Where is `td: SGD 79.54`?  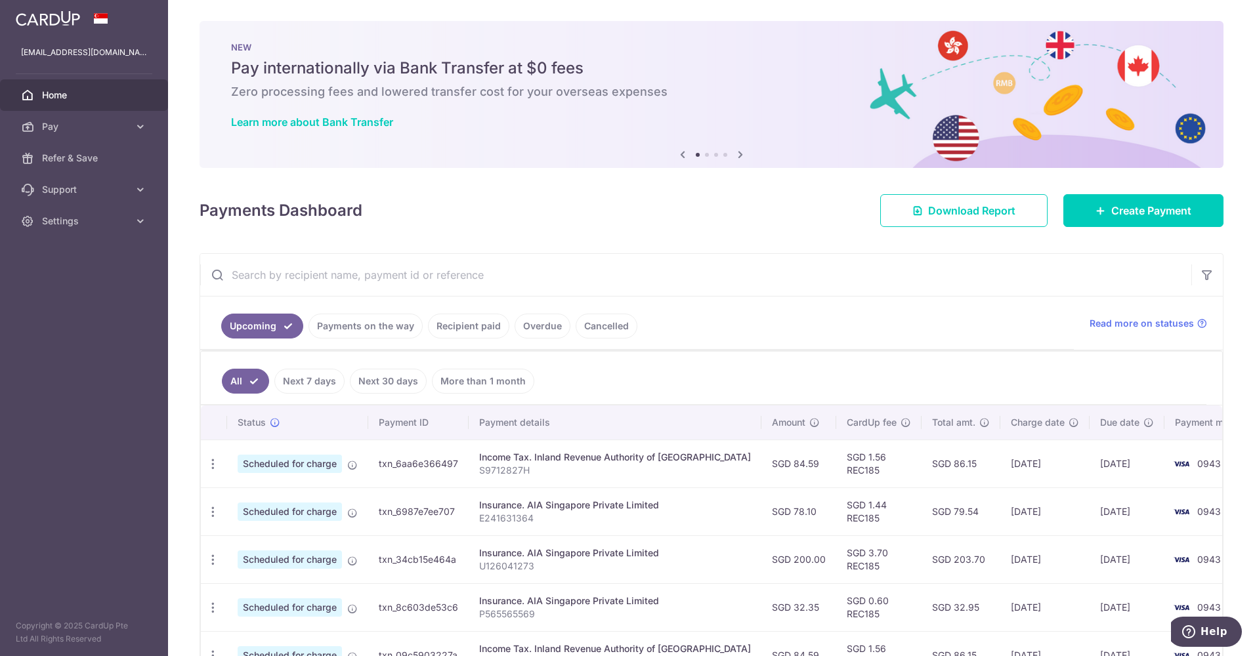 td: SGD 79.54 is located at coordinates (961, 511).